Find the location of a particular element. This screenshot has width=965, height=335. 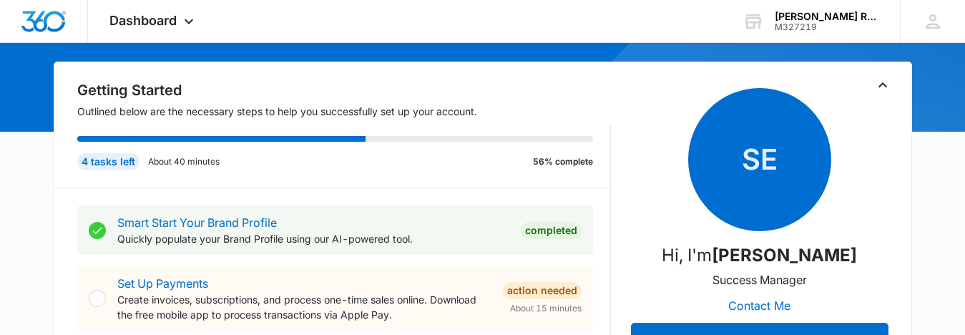

p: Create invoices, subscriptions, and process one-time sales online. Download the free mobile app t... is located at coordinates (304, 307).